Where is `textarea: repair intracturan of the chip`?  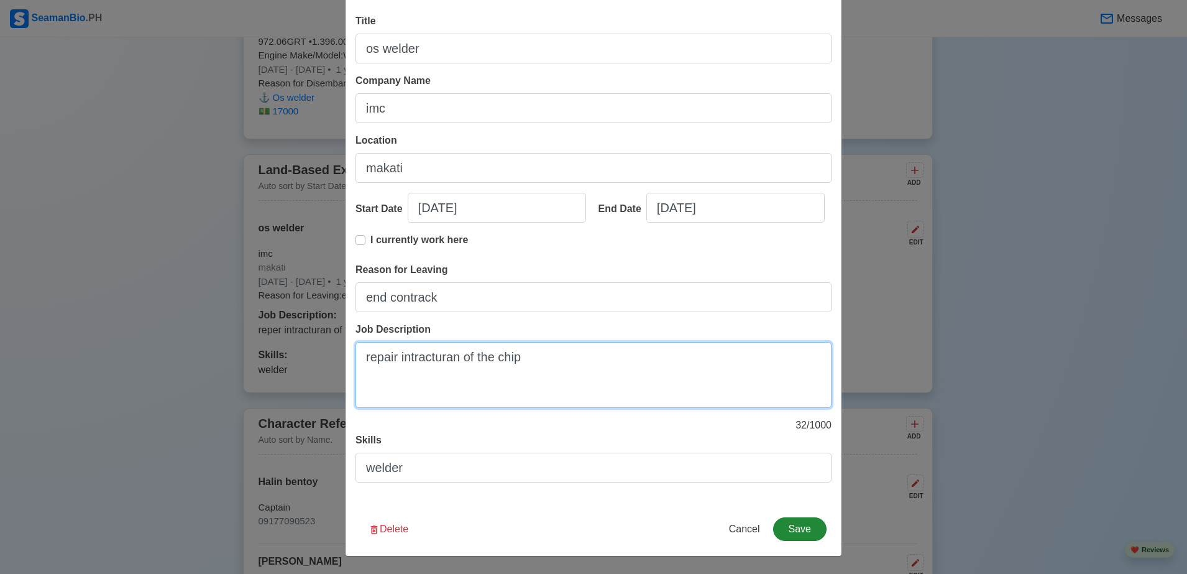 textarea: repair intracturan of the chip is located at coordinates (594, 375).